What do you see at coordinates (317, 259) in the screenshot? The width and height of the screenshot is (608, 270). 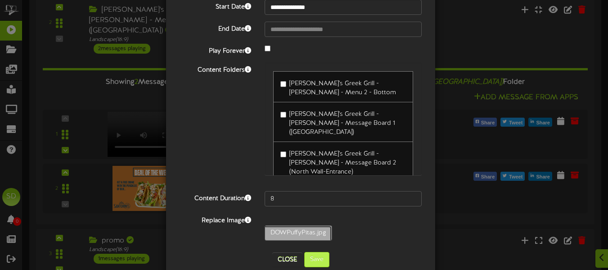 I see `button: Save` at bounding box center [317, 259].